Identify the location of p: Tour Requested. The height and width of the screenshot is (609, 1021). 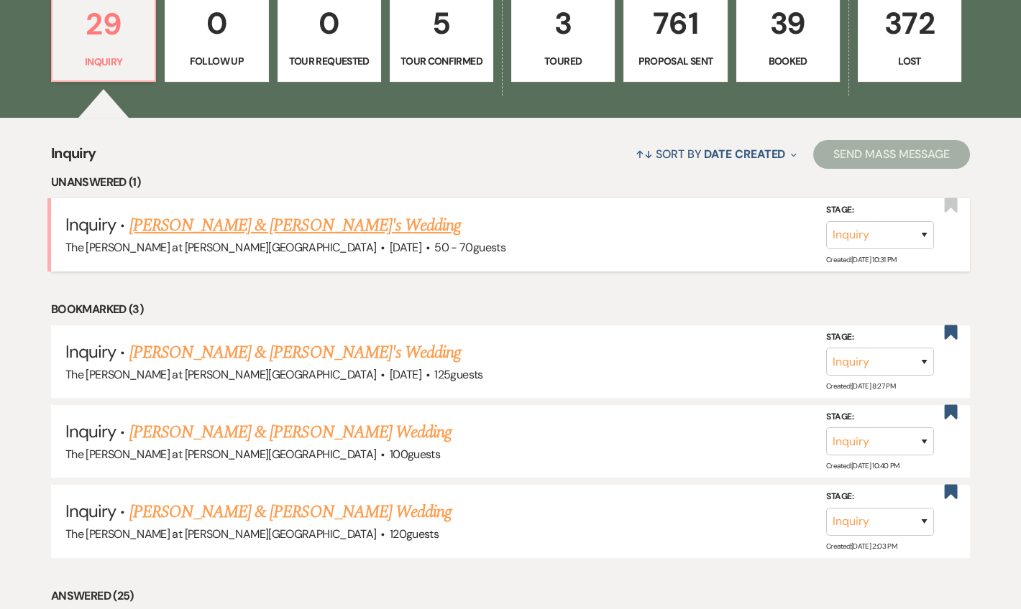
(329, 61).